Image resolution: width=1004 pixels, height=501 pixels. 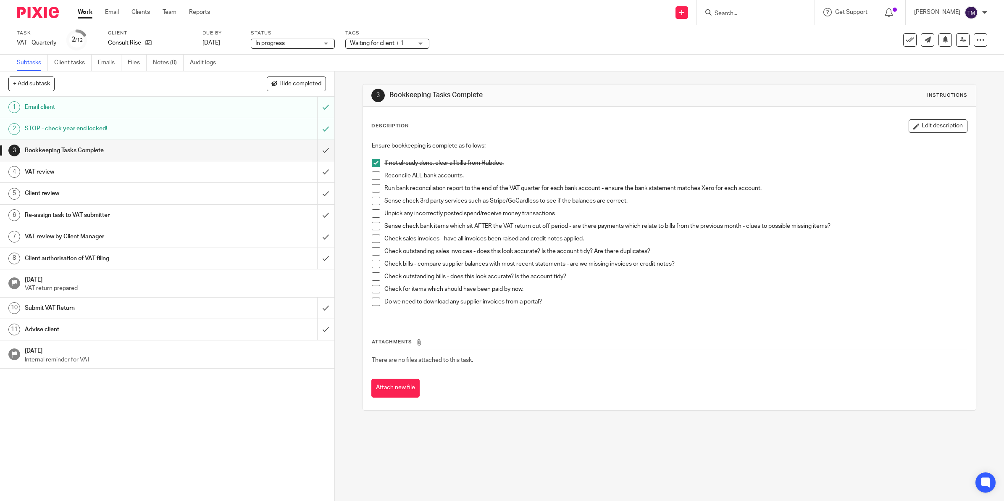 What do you see at coordinates (37, 43) in the screenshot?
I see `div: VAT - Quarterly` at bounding box center [37, 43].